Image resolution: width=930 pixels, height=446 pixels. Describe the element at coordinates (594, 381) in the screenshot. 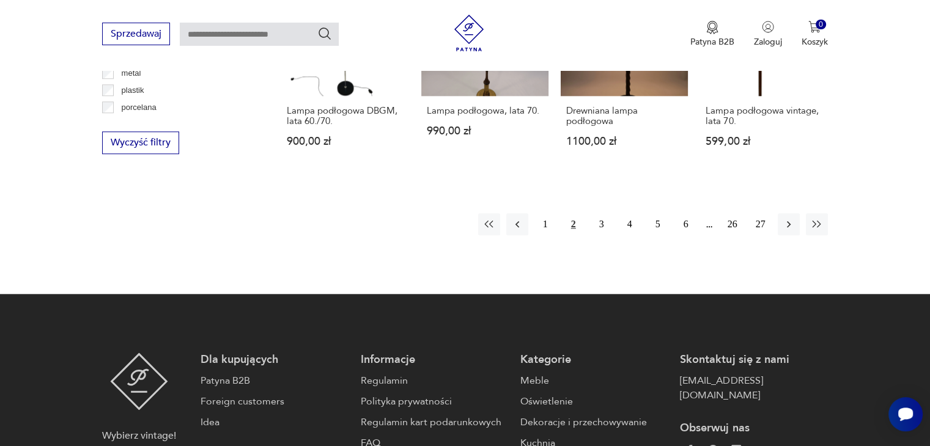

I see `a: Meble` at that location.